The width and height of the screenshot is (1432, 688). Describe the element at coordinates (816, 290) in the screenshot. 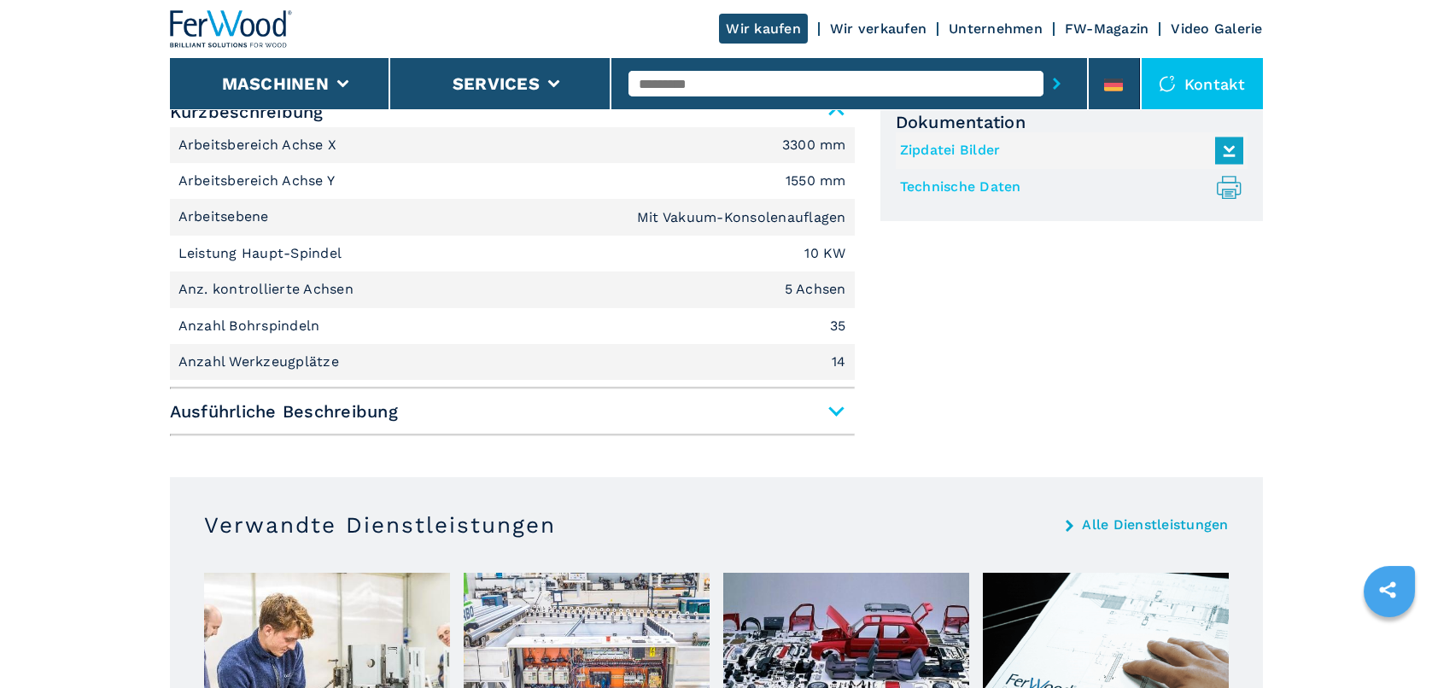

I see `em: 5 Achsen` at that location.